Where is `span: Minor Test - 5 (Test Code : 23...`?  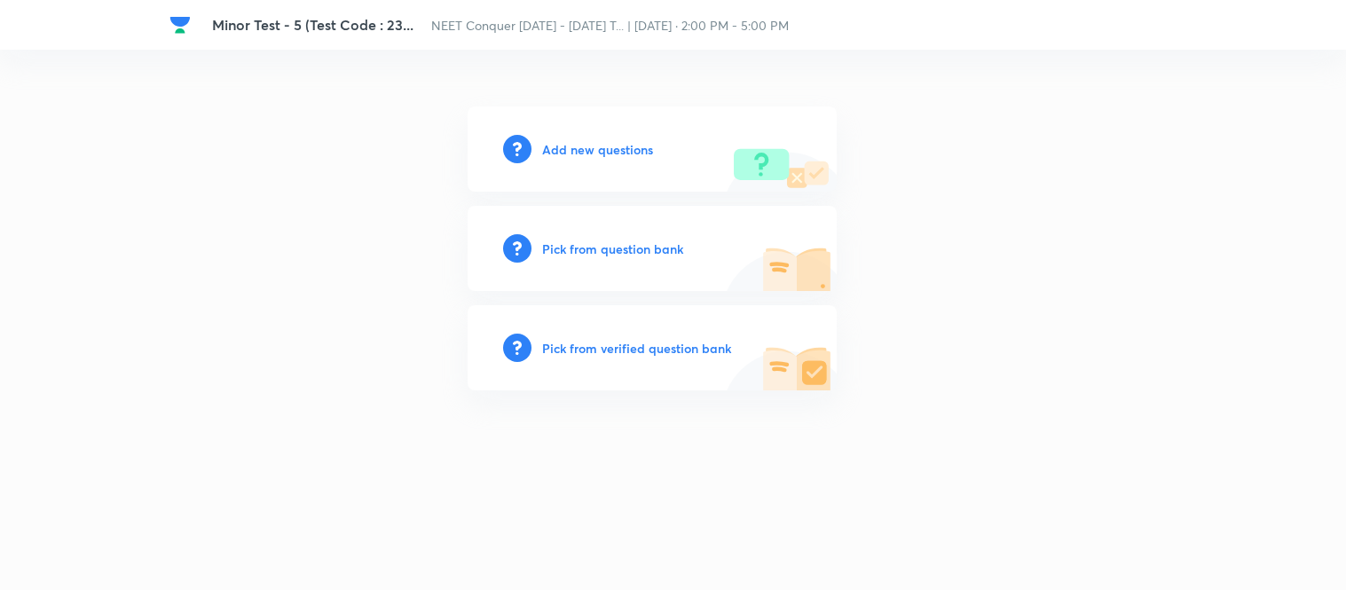
span: Minor Test - 5 (Test Code : 23... is located at coordinates (312, 24).